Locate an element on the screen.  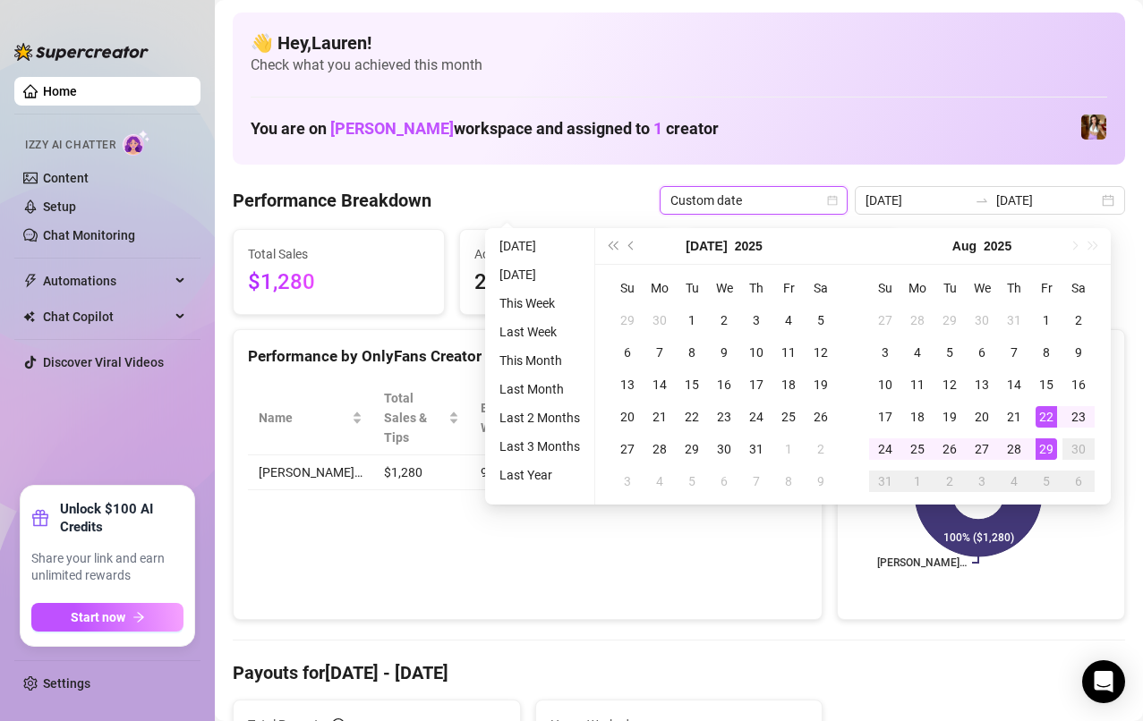
td: 2025-07-12 is located at coordinates (821, 353).